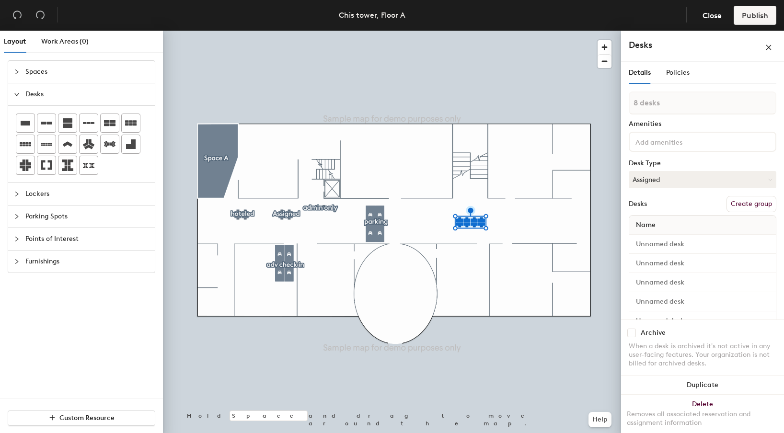  I want to click on span: Points of Interest, so click(87, 239).